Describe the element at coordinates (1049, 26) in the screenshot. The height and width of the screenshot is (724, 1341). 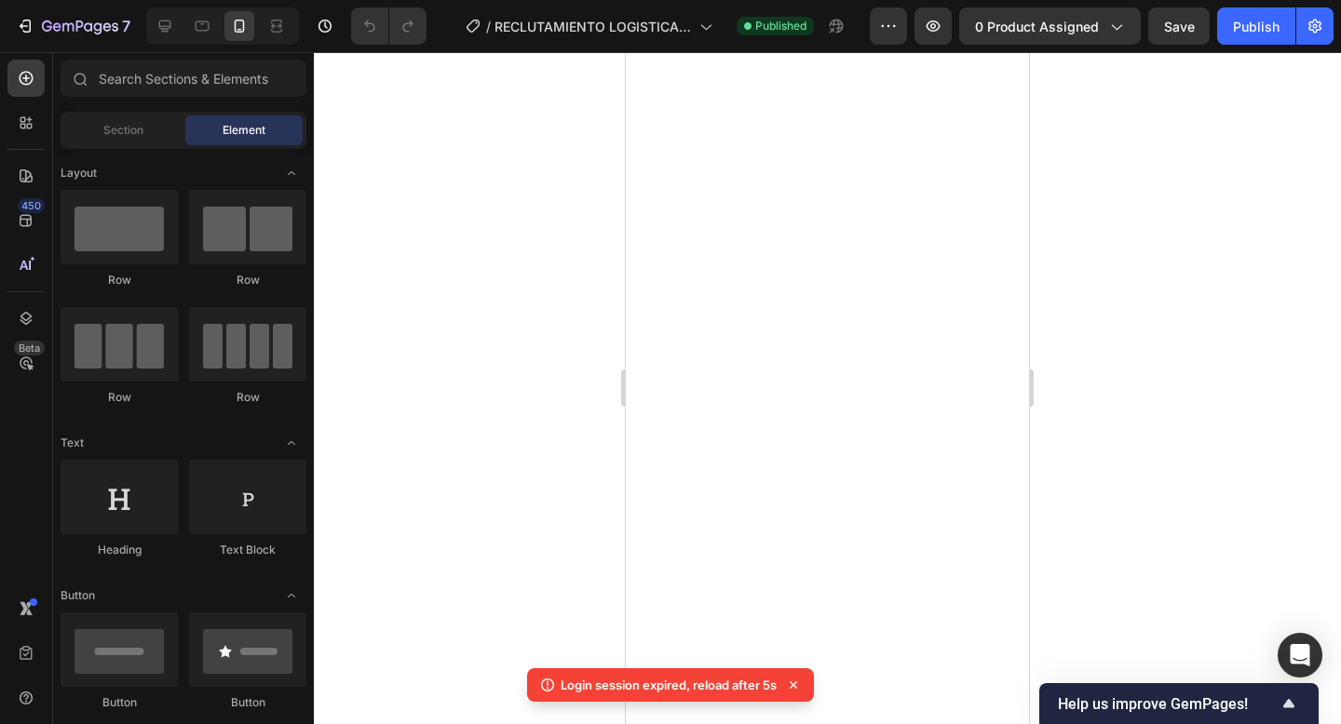
I see `button: 0 product assigned` at that location.